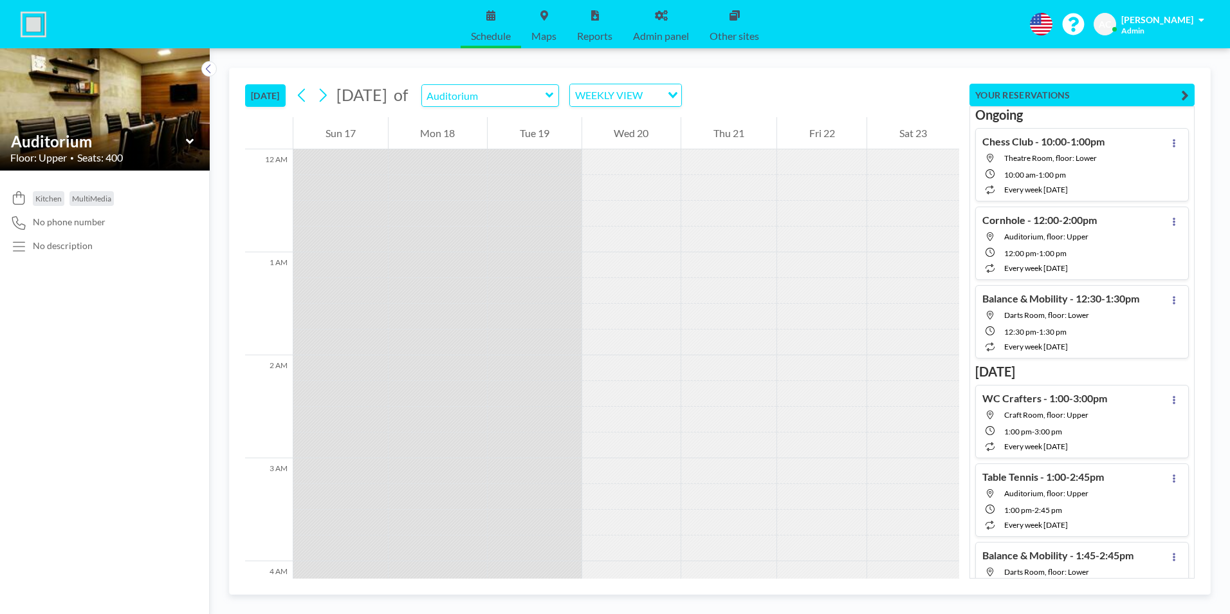  I want to click on span: 12:30 PM, so click(1020, 331).